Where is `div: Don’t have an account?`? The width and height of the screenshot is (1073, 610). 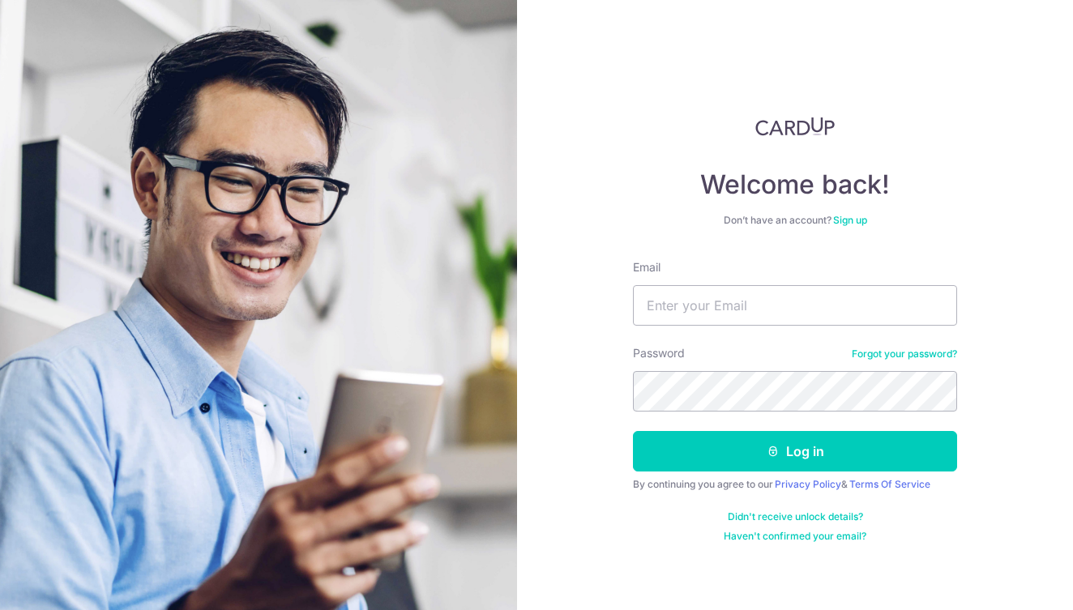 div: Don’t have an account? is located at coordinates (795, 220).